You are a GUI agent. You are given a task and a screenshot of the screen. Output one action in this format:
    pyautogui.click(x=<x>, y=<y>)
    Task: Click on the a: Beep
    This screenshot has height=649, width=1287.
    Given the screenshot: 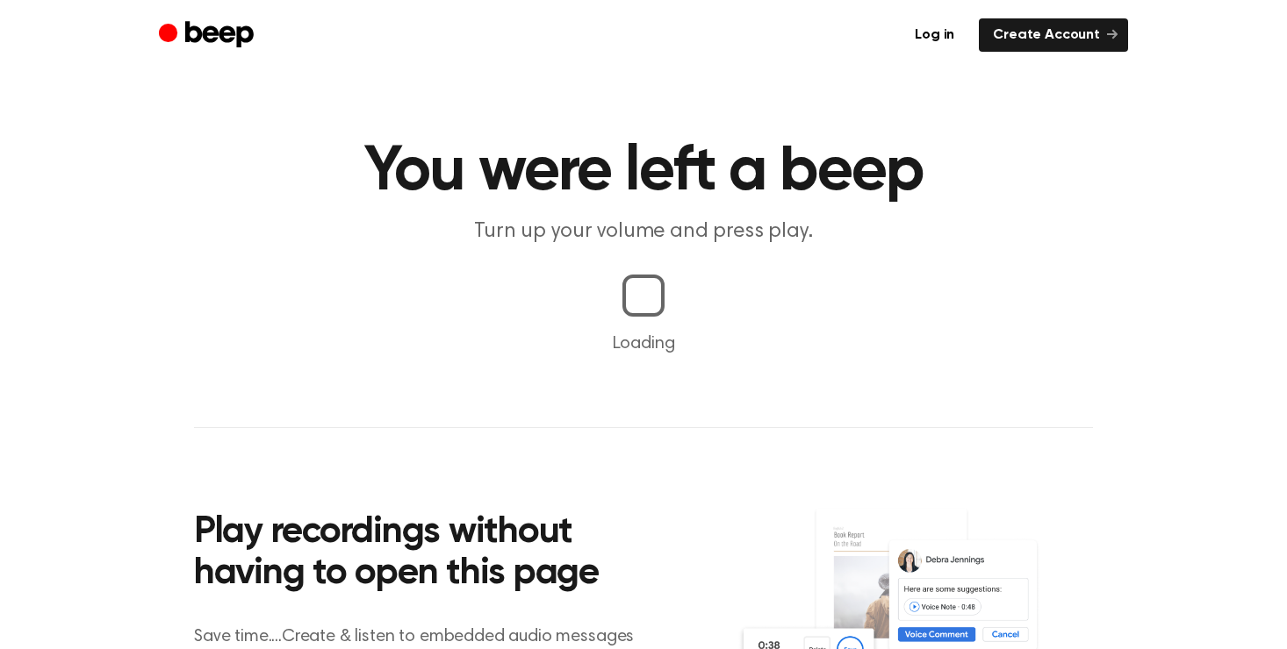 What is the action you would take?
    pyautogui.click(x=208, y=35)
    